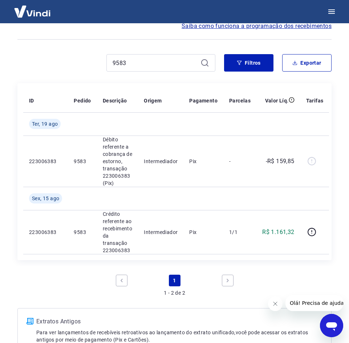 This screenshot has width=349, height=343. I want to click on p: Valor Líq., so click(277, 101).